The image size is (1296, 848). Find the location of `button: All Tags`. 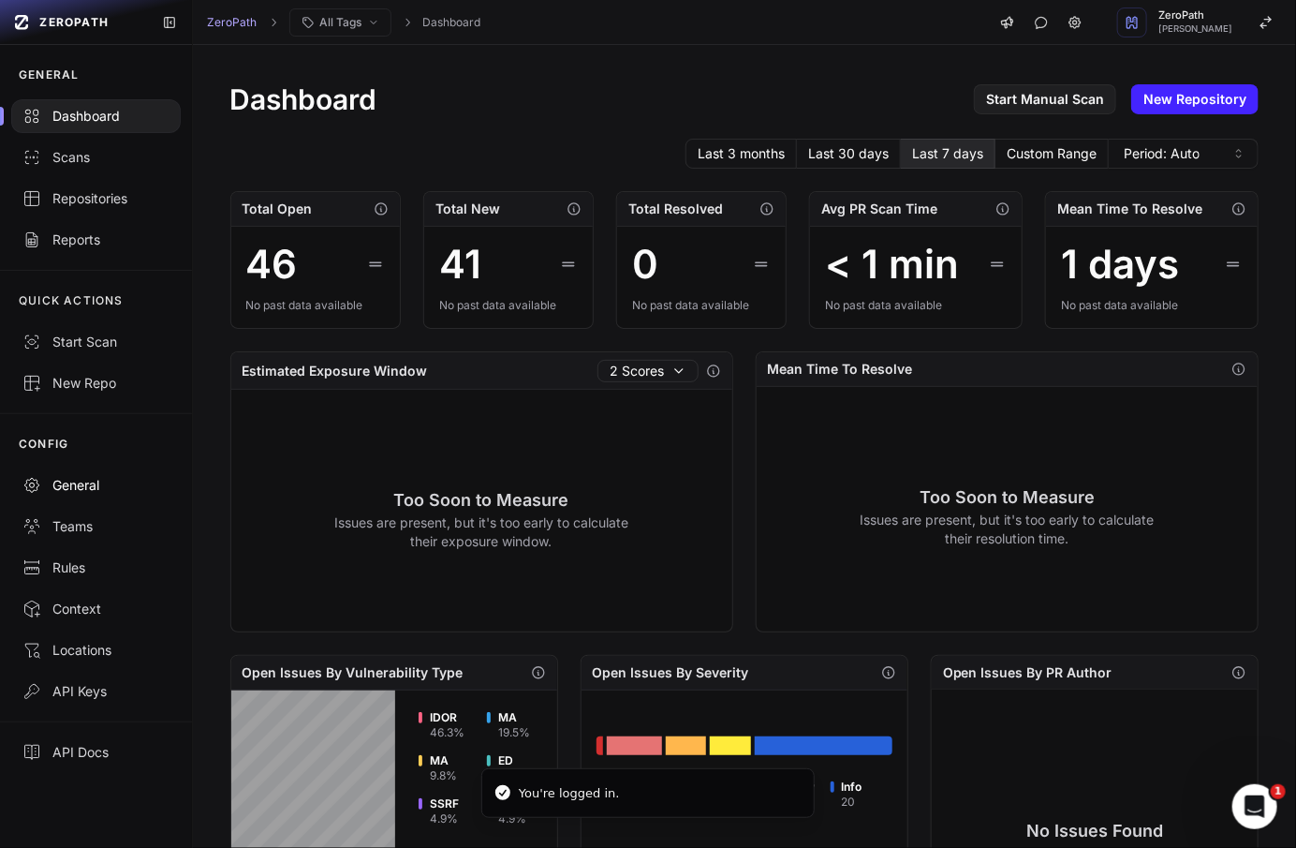

button: All Tags is located at coordinates (340, 22).